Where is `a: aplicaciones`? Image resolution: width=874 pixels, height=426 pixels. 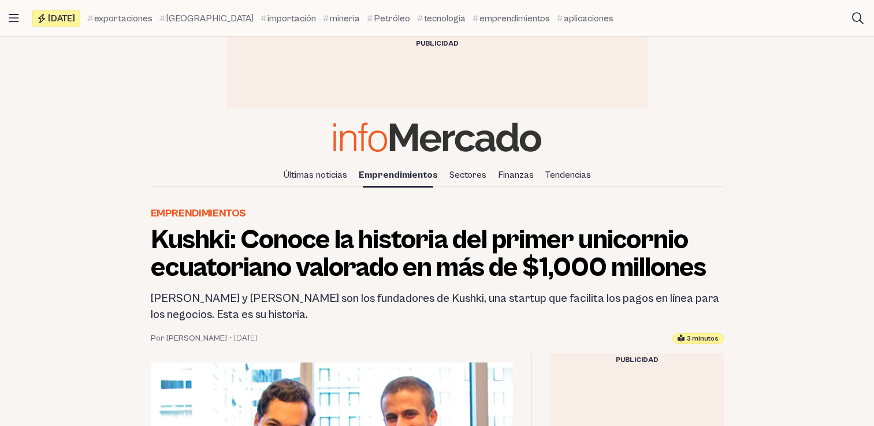 a: aplicaciones is located at coordinates (585, 18).